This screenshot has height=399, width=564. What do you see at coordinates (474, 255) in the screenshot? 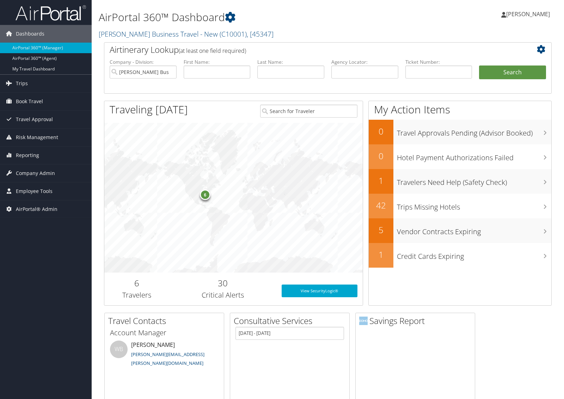
I see `h3: Credit Cards Expiring` at bounding box center [474, 255].